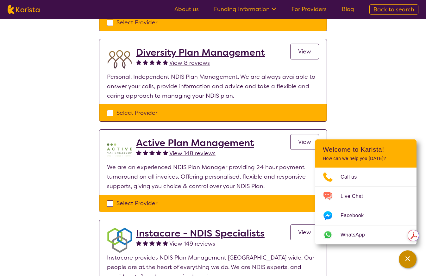 The image size is (426, 276). I want to click on a: View 148 reviews, so click(192, 154).